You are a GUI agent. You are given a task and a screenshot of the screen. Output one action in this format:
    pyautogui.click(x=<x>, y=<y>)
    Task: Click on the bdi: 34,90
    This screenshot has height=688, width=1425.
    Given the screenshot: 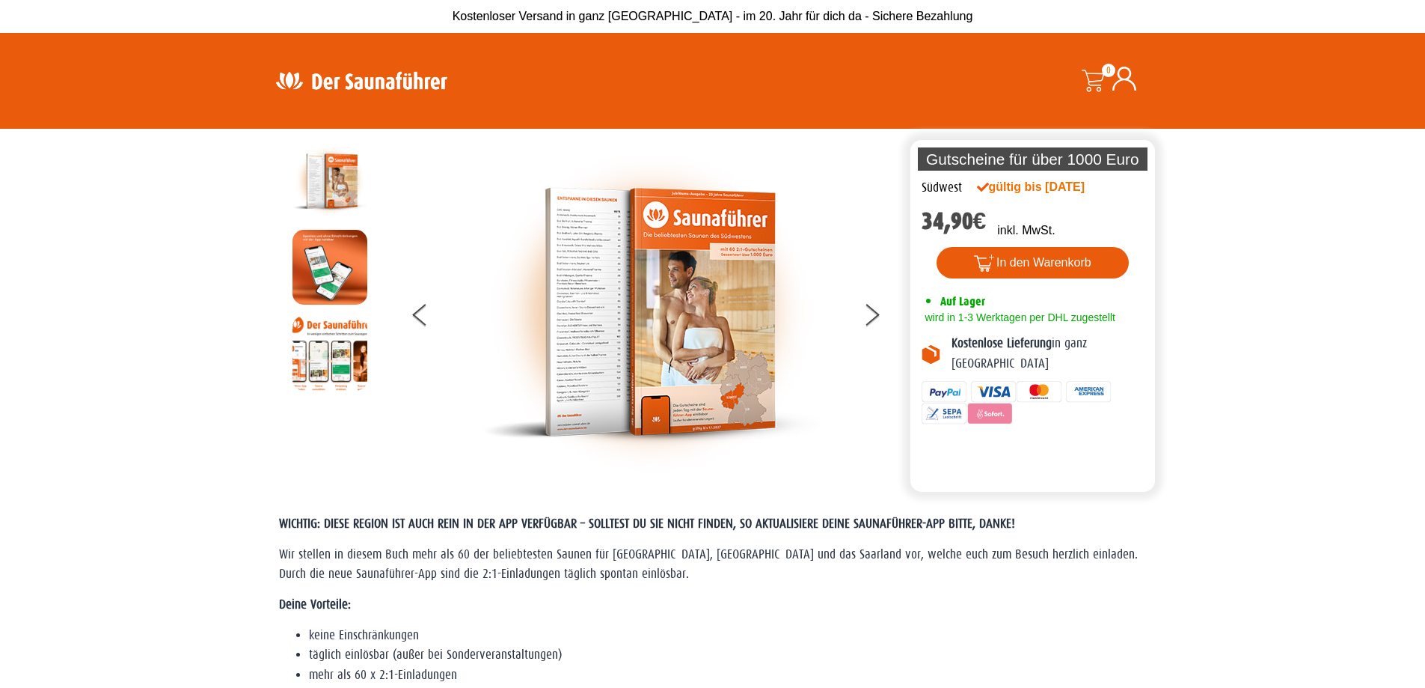 What is the action you would take?
    pyautogui.click(x=954, y=221)
    